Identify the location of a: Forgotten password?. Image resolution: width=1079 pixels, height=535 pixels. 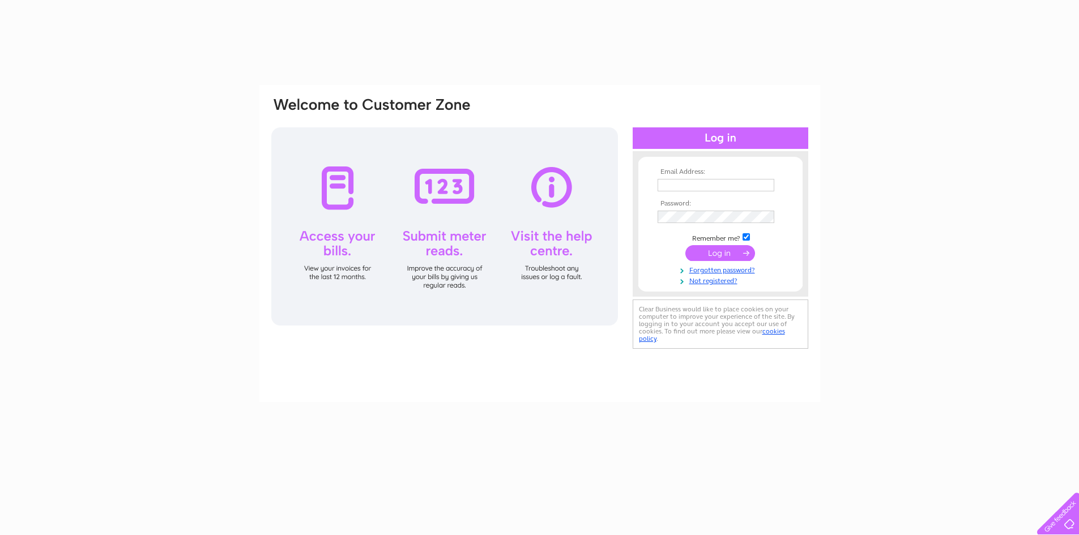
(722, 269).